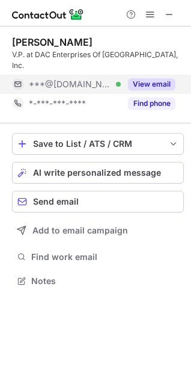 The width and height of the screenshot is (191, 384). I want to click on button: Notes, so click(98, 281).